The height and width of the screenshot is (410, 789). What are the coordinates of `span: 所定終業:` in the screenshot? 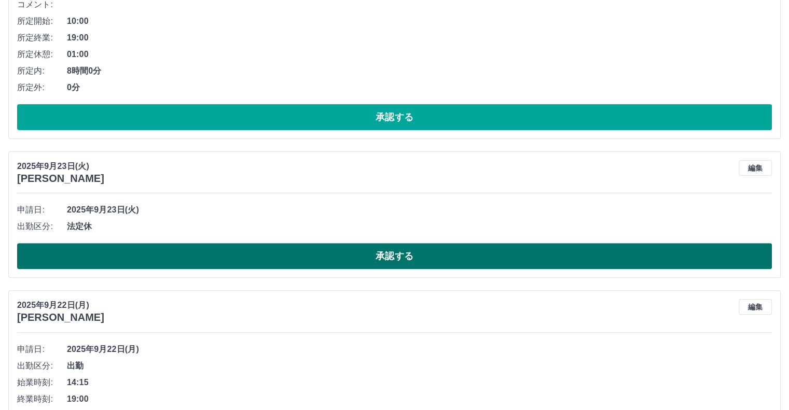 It's located at (42, 38).